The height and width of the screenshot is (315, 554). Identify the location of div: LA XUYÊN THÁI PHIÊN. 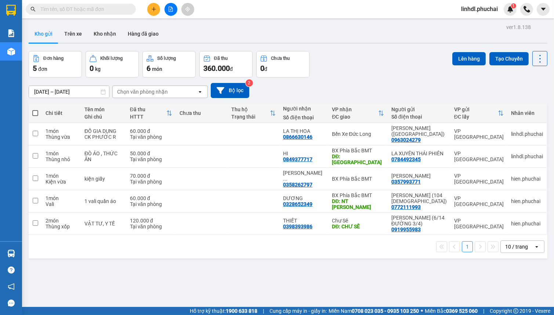
(419, 154).